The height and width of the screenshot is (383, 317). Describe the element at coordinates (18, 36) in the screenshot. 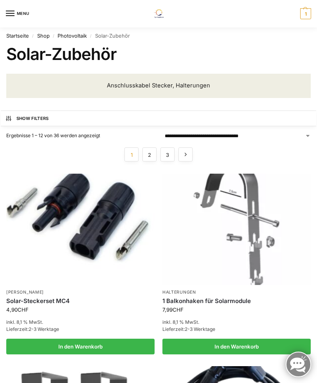

I see `a: Startseite` at that location.